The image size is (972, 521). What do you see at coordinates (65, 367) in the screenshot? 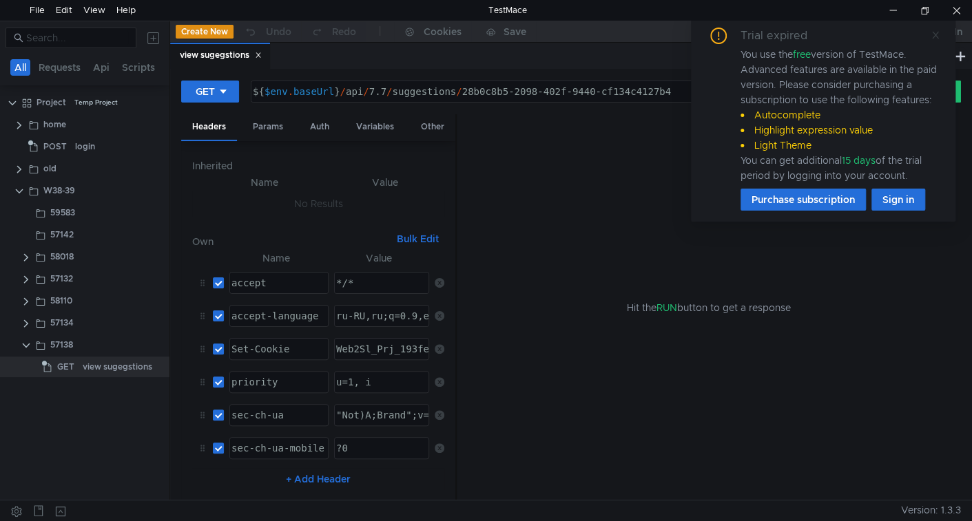
I see `span: GET` at bounding box center [65, 367].